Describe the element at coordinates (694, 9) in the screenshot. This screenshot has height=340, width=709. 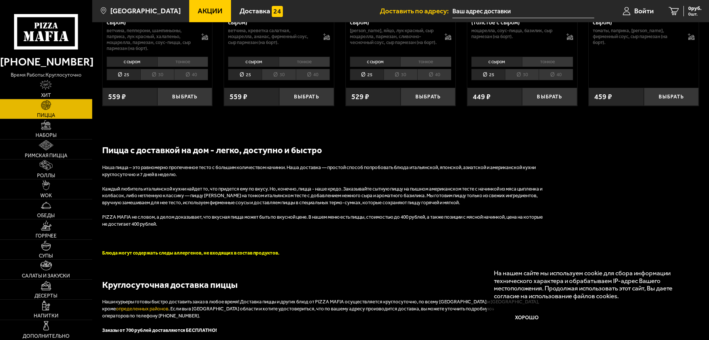
I see `span: 0 руб.` at that location.